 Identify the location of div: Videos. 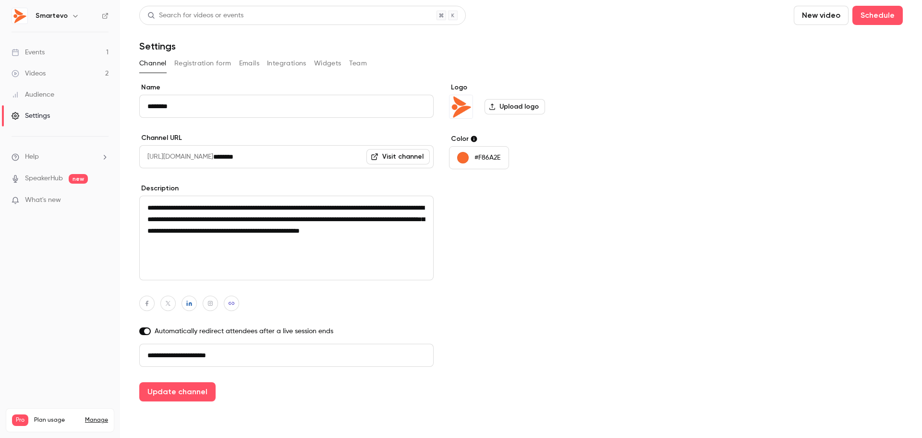
(28, 73).